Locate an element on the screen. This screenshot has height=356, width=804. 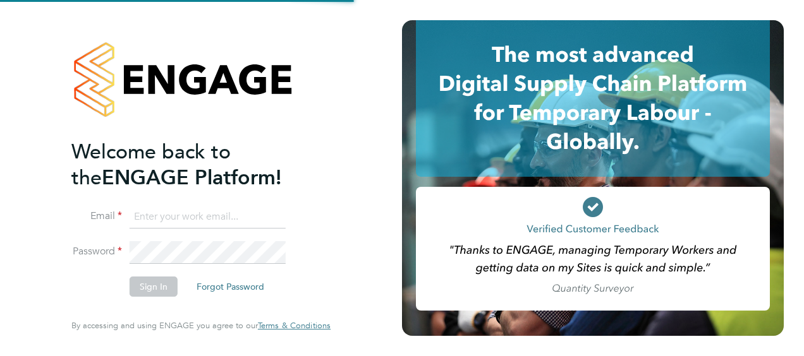
label: Email is located at coordinates (97, 216).